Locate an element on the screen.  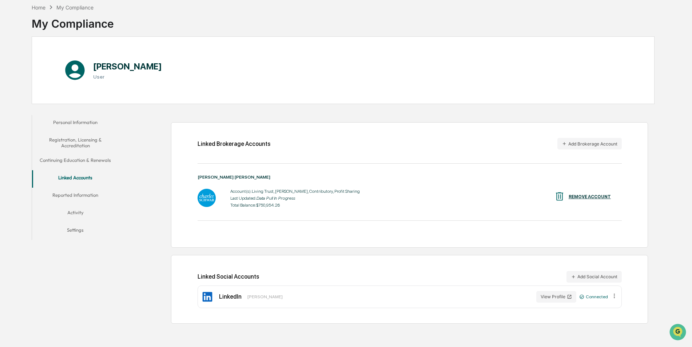
div: Last Updated: is located at coordinates (295, 198).